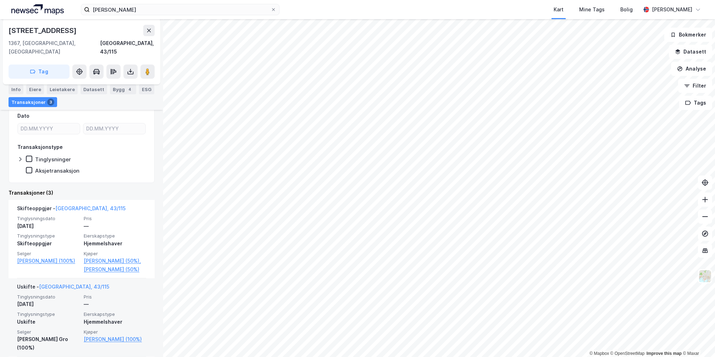 The width and height of the screenshot is (715, 357). I want to click on button: Filter, so click(696, 86).